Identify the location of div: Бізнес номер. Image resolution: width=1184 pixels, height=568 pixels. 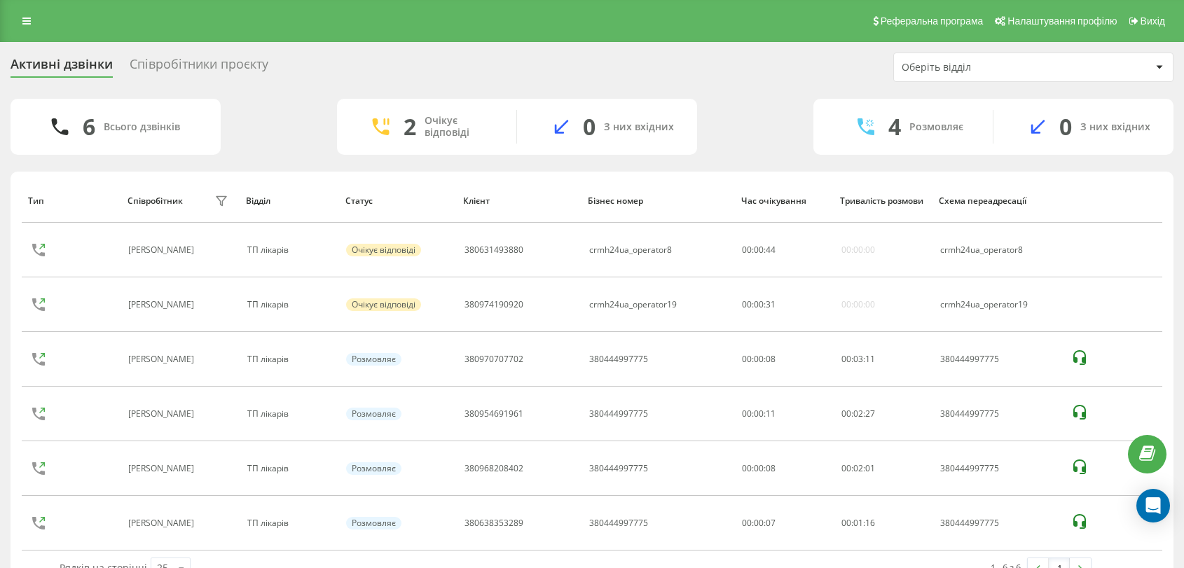
(658, 201).